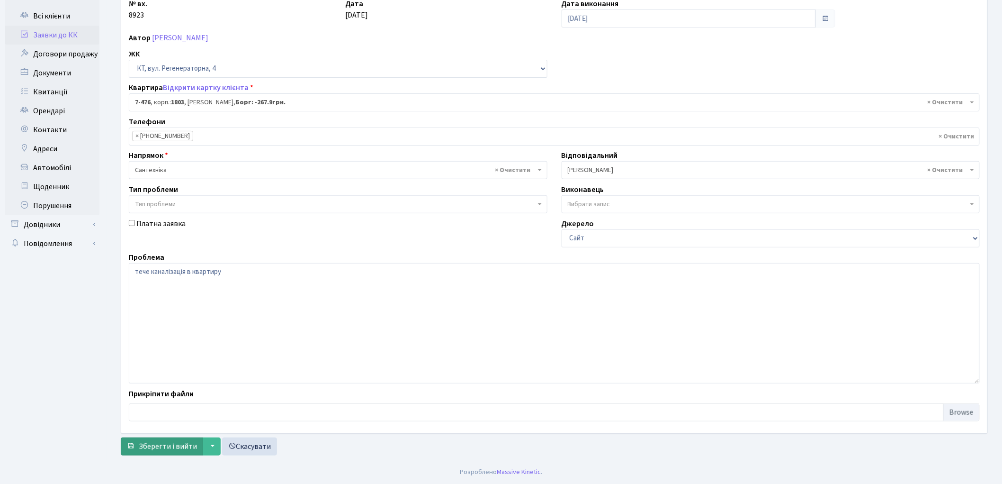 This screenshot has height=484, width=1002. I want to click on b: 7-476, so click(143, 102).